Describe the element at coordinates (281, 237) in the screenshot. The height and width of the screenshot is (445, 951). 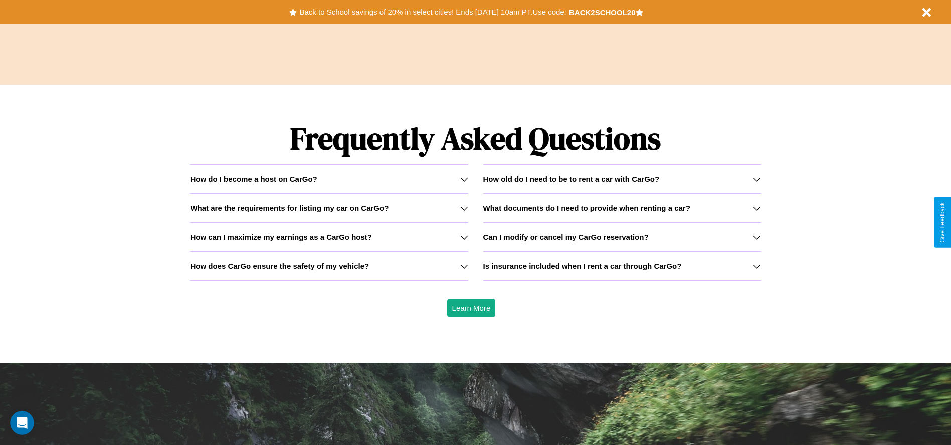
I see `h3: How can I maximize my earnings as a CarGo host?` at that location.